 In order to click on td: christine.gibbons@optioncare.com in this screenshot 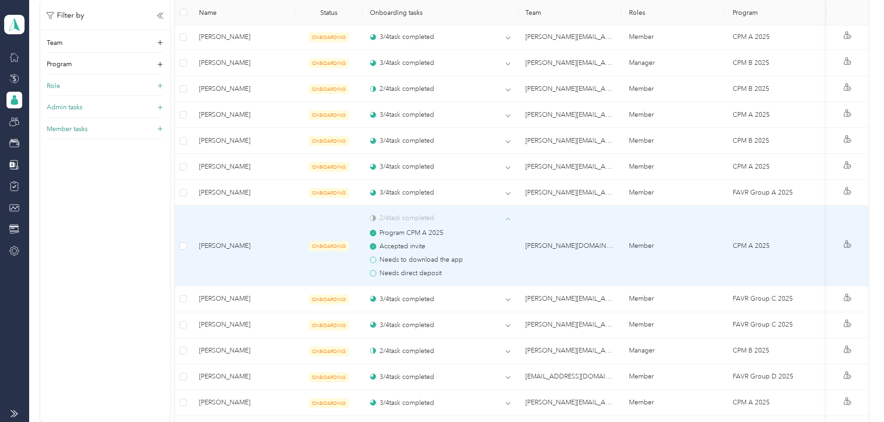, I will do `click(570, 351)`.